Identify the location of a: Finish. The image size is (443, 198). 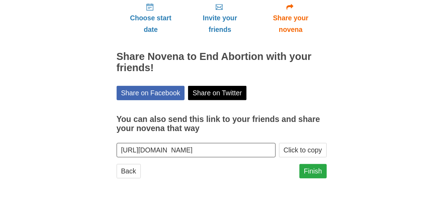
(313, 171).